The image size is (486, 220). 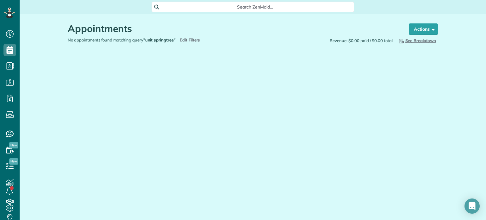 I want to click on strong: "unit springtree", so click(x=159, y=40).